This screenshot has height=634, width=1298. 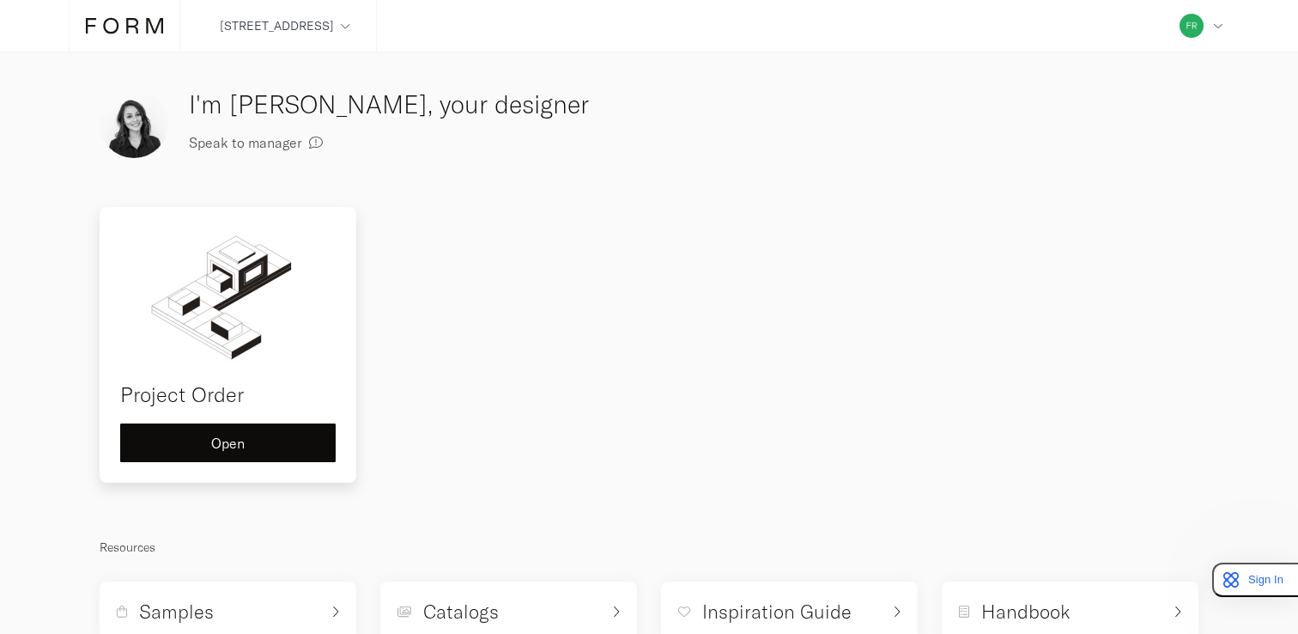 I want to click on button: Open, so click(x=228, y=442).